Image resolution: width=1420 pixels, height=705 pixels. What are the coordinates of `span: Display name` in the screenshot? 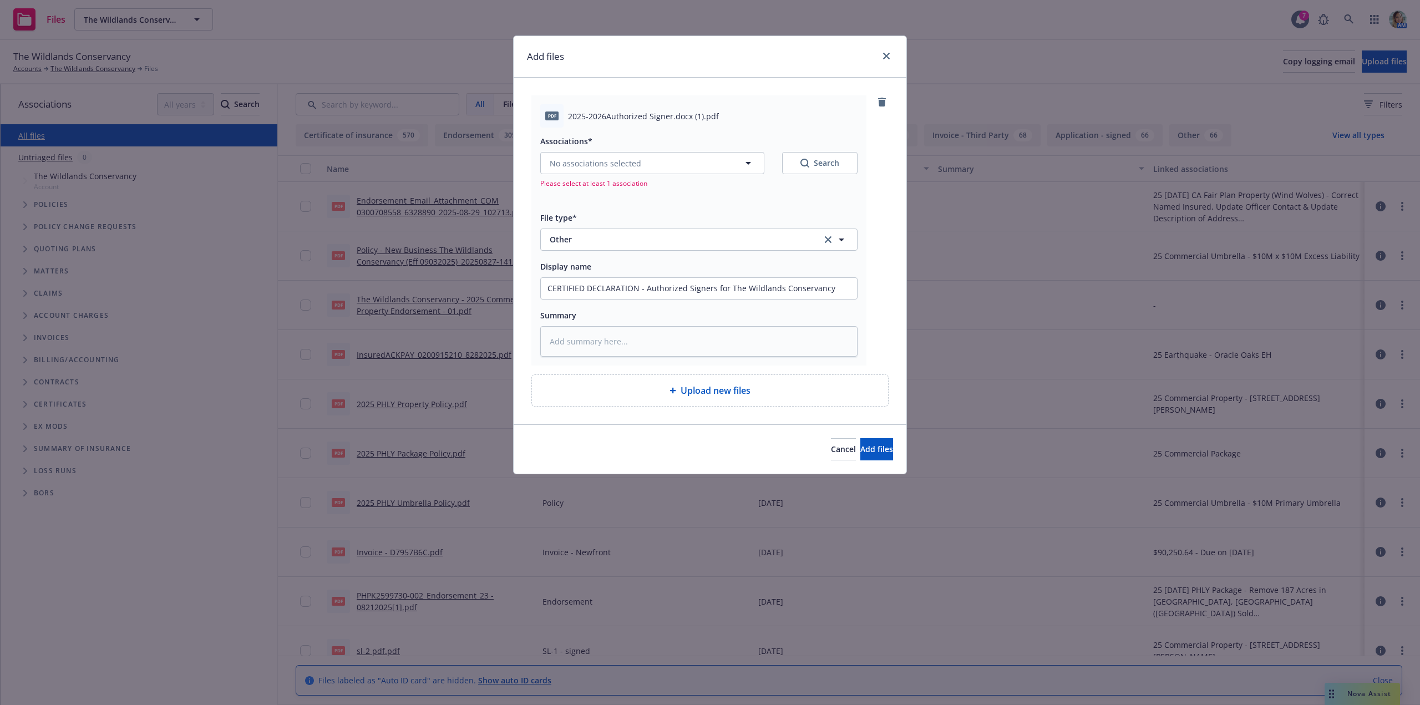 It's located at (566, 266).